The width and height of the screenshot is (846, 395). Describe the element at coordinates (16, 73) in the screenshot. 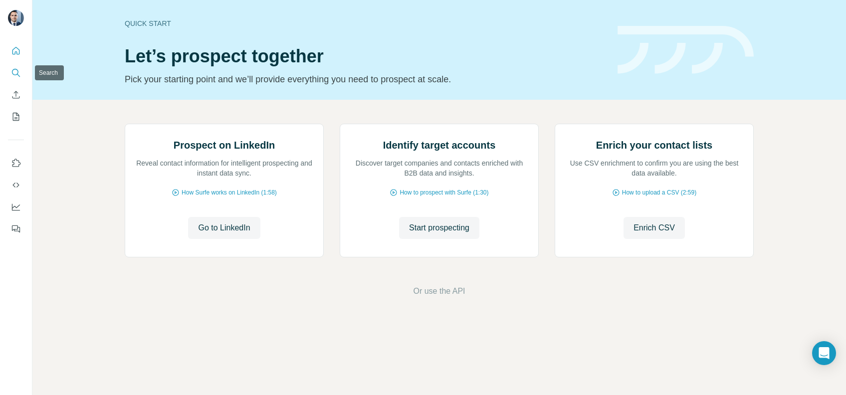

I see `button: Search` at that location.